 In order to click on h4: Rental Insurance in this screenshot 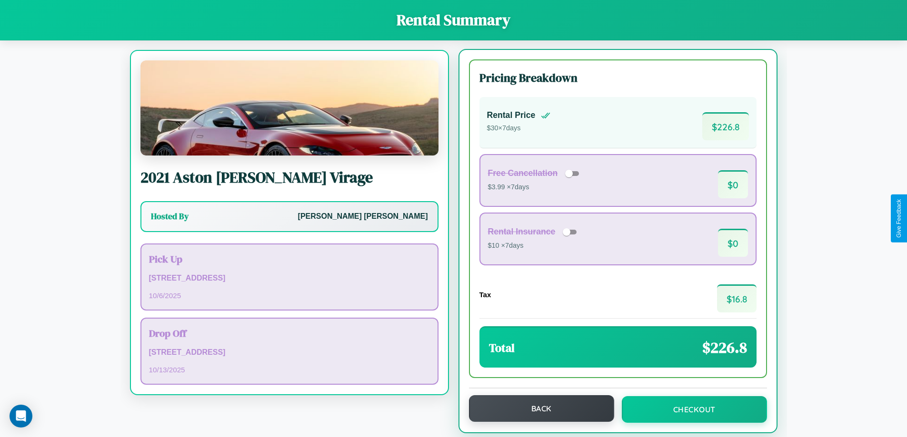, I will do `click(522, 232)`.